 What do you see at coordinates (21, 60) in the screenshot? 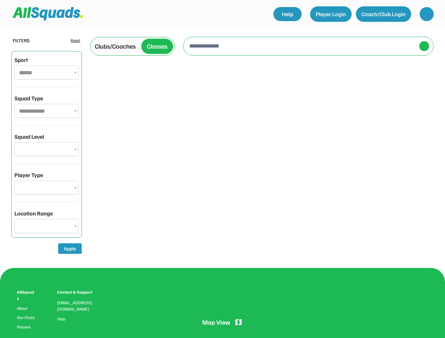
I see `div: Sport` at bounding box center [21, 60].